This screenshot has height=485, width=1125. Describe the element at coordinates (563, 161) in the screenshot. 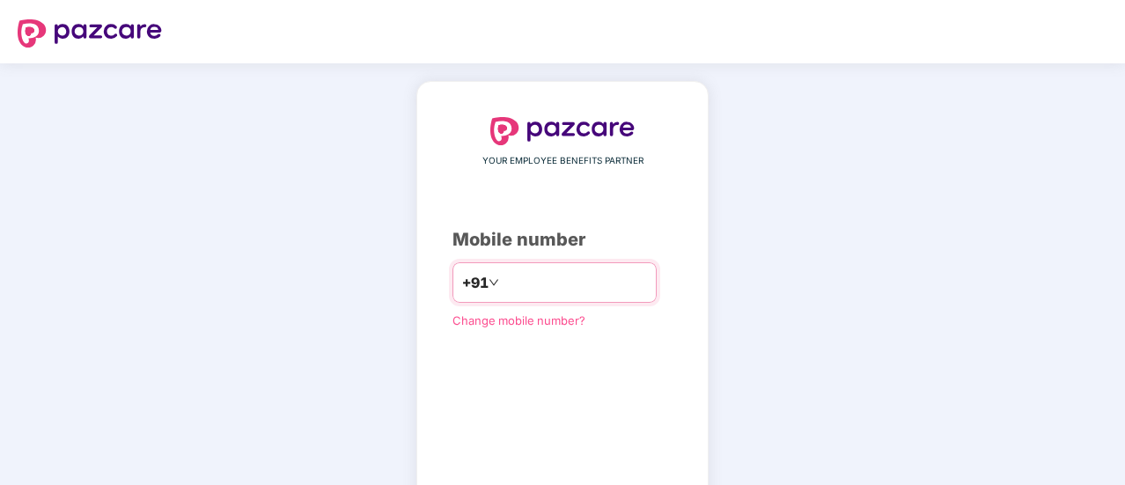

I see `span: YOUR EMPLOYEE BENEFITS PARTNER` at that location.